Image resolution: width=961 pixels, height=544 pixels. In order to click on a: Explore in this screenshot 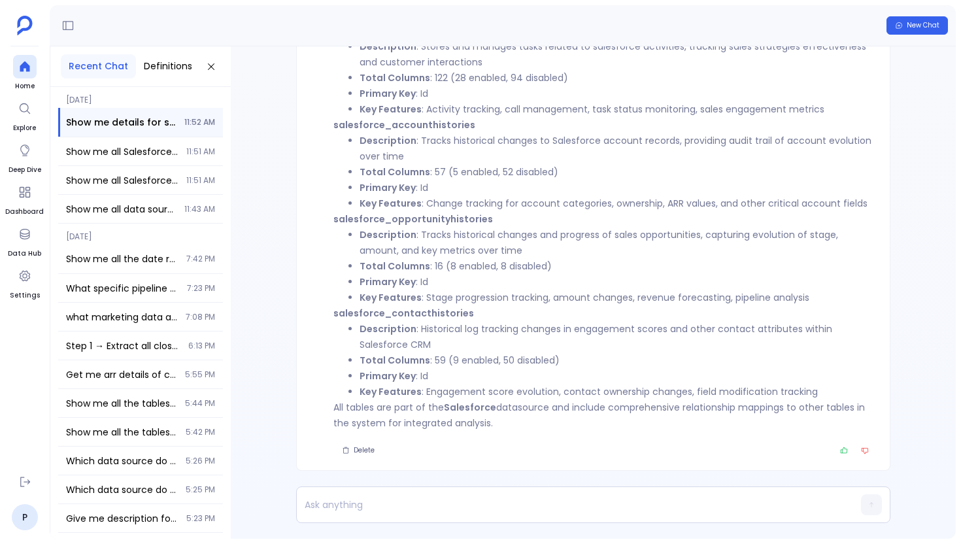, I will do `click(25, 115)`.